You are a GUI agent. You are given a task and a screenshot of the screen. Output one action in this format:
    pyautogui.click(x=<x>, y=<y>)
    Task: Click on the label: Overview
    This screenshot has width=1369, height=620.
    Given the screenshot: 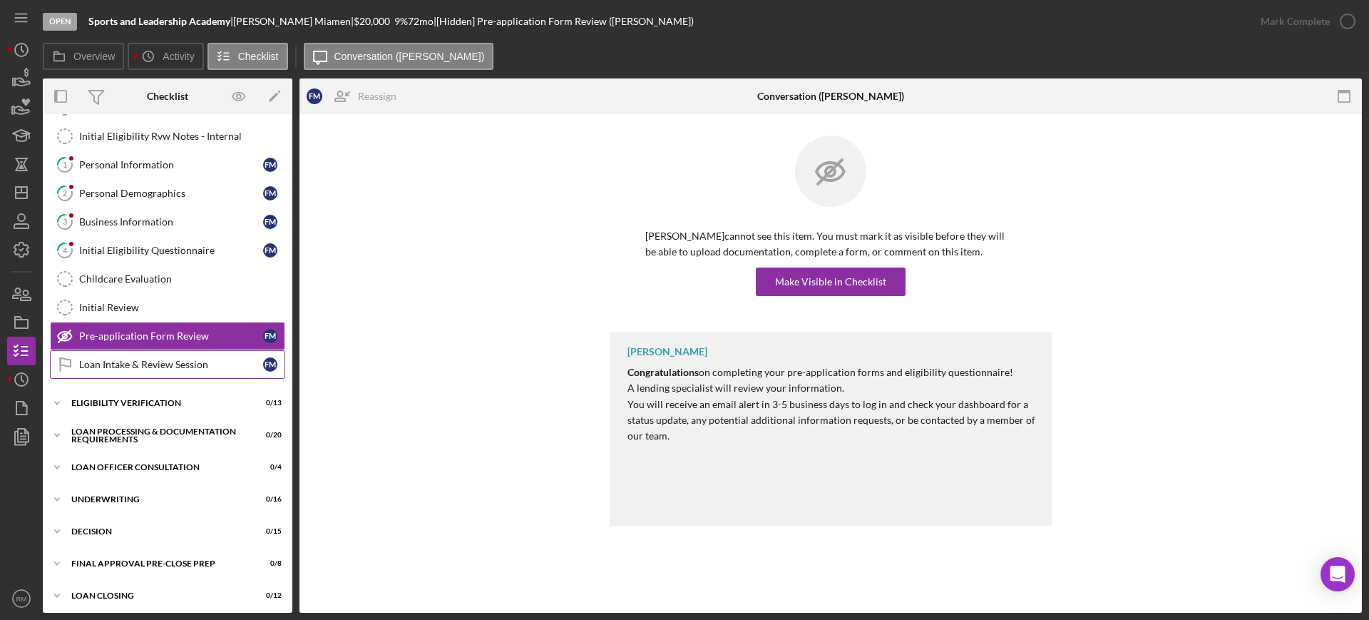 What is the action you would take?
    pyautogui.click(x=94, y=56)
    